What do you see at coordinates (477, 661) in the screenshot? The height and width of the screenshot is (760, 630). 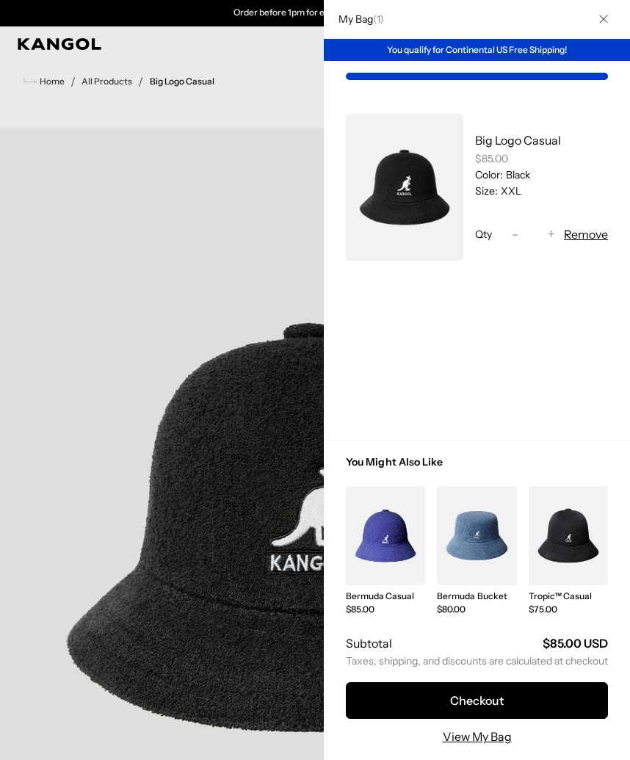 I see `small: Taxes, shipping, and discounts are calculated at checkout` at bounding box center [477, 661].